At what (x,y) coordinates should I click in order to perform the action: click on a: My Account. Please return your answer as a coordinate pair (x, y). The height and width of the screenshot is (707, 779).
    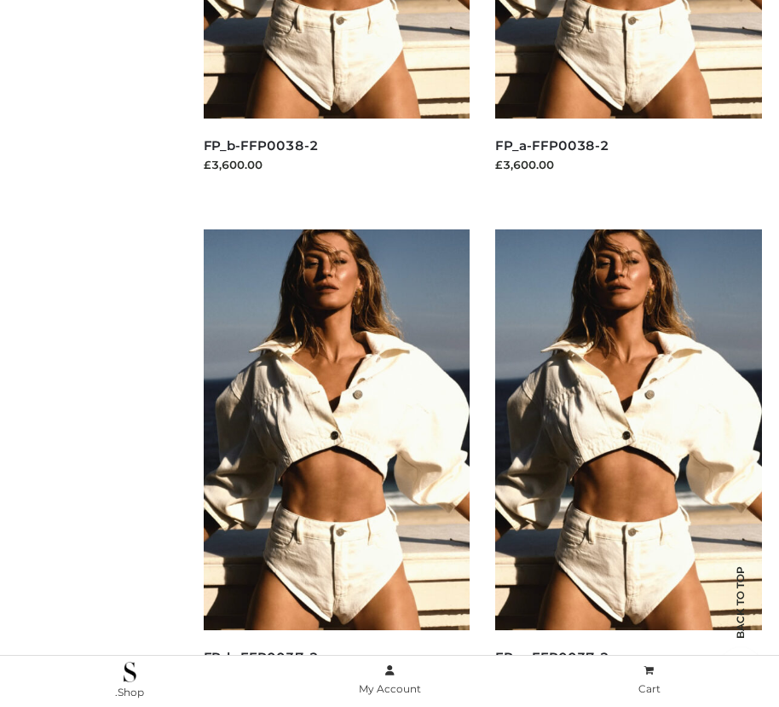
    Looking at the image, I should click on (390, 679).